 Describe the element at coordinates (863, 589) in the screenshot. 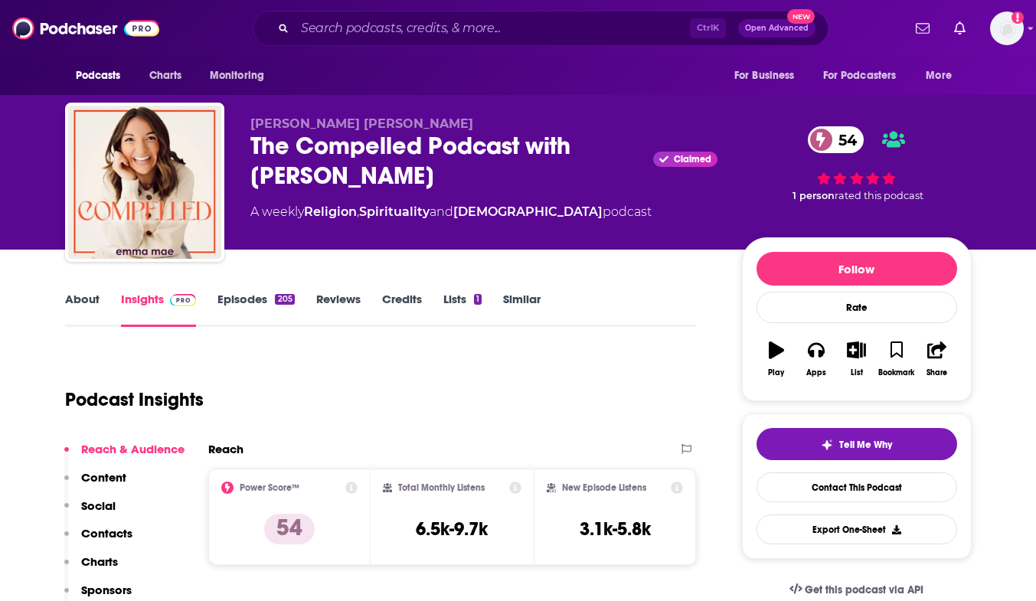

I see `span: Get this podcast via API` at that location.